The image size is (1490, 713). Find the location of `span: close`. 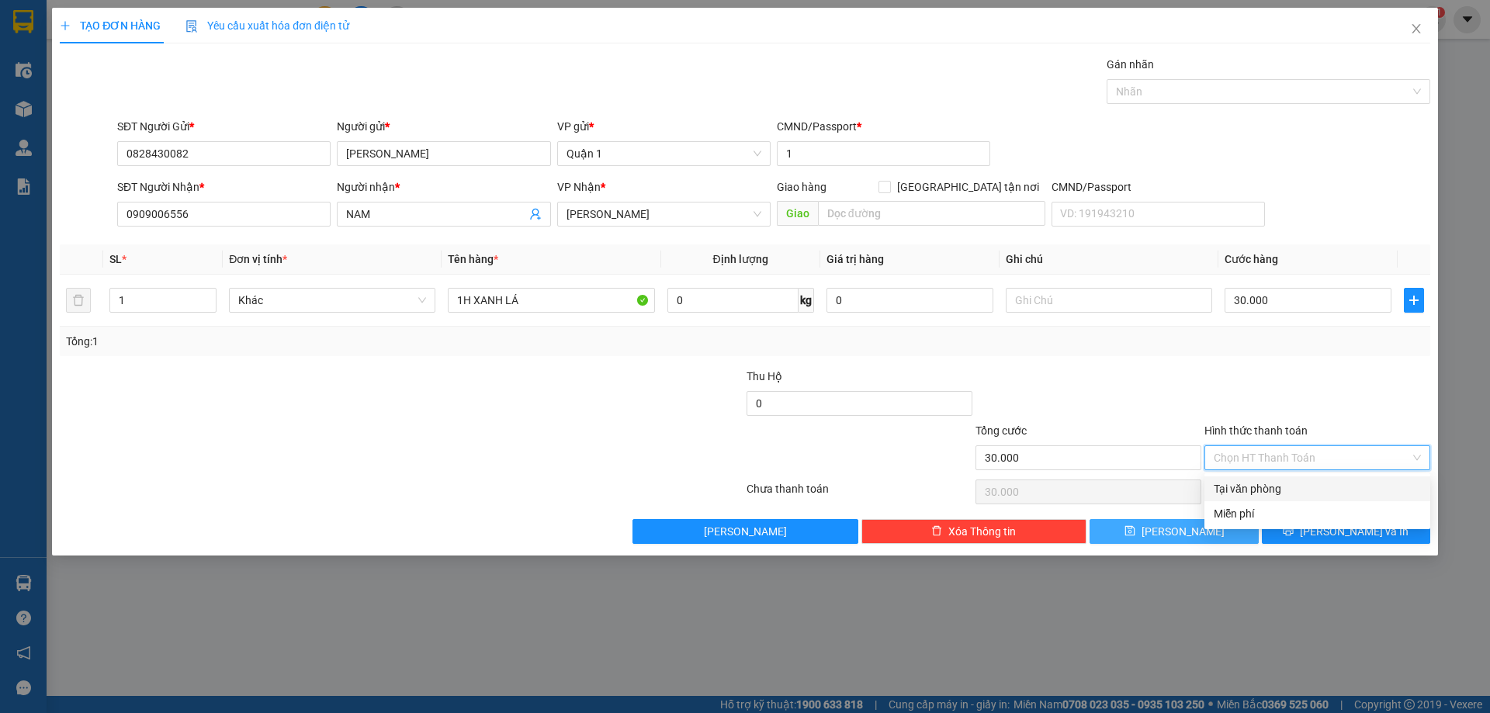

span: close is located at coordinates (1417, 29).